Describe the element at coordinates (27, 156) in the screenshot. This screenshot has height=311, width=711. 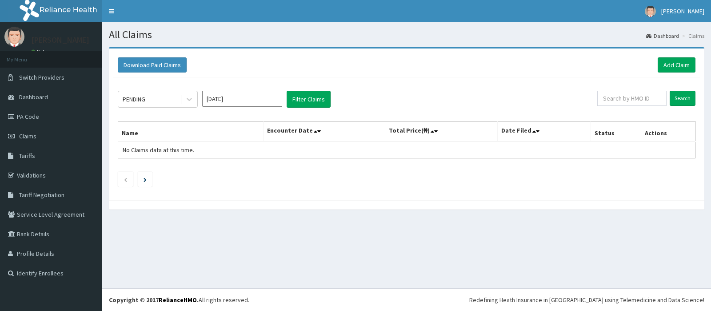
I see `span: Tariffs` at that location.